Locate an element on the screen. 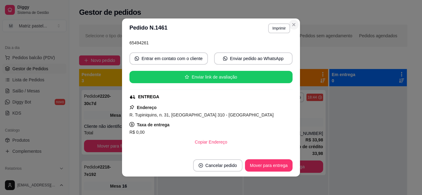 This screenshot has width=422, height=195. button: starEnviar link de avaliação is located at coordinates (211, 77).